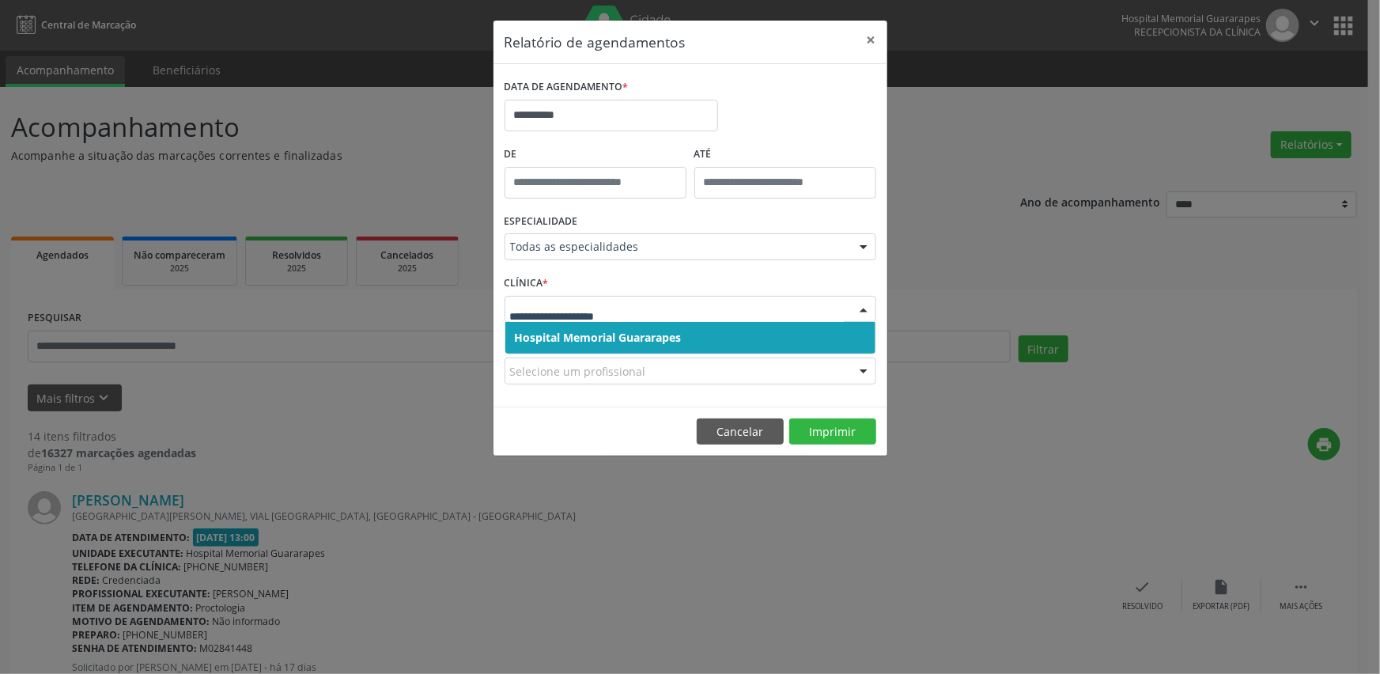  Describe the element at coordinates (578, 371) in the screenshot. I see `span: Selecione um profissional` at that location.